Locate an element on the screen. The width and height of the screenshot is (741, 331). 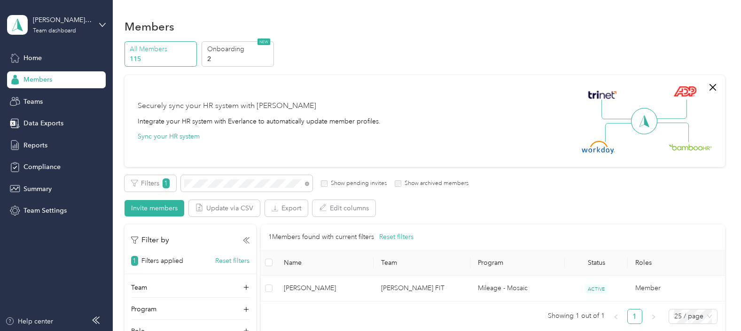
span: NEW is located at coordinates (264, 42).